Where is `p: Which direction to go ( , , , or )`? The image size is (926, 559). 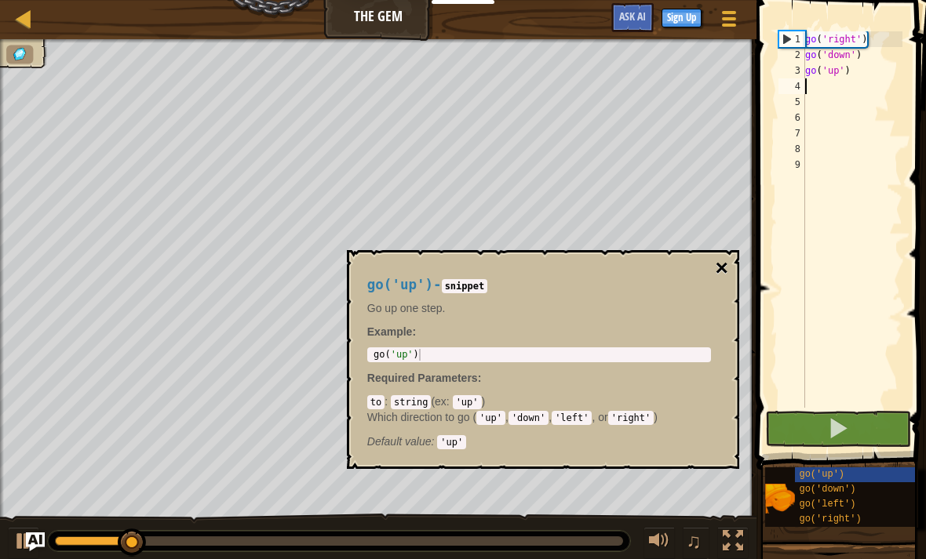 p: Which direction to go ( , , , or ) is located at coordinates (539, 417).